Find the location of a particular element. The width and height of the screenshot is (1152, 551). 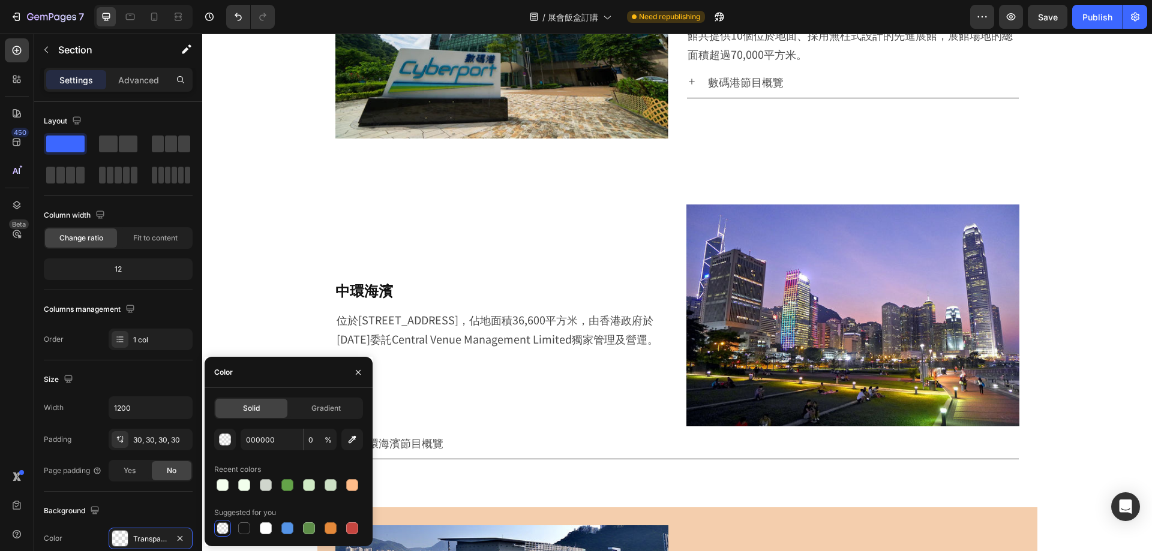

div: Publish is located at coordinates (1097, 17).